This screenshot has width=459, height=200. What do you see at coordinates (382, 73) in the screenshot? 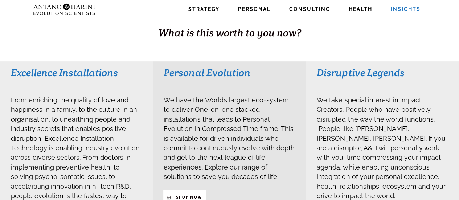
I see `h3: Disruptive Legends` at bounding box center [382, 73].